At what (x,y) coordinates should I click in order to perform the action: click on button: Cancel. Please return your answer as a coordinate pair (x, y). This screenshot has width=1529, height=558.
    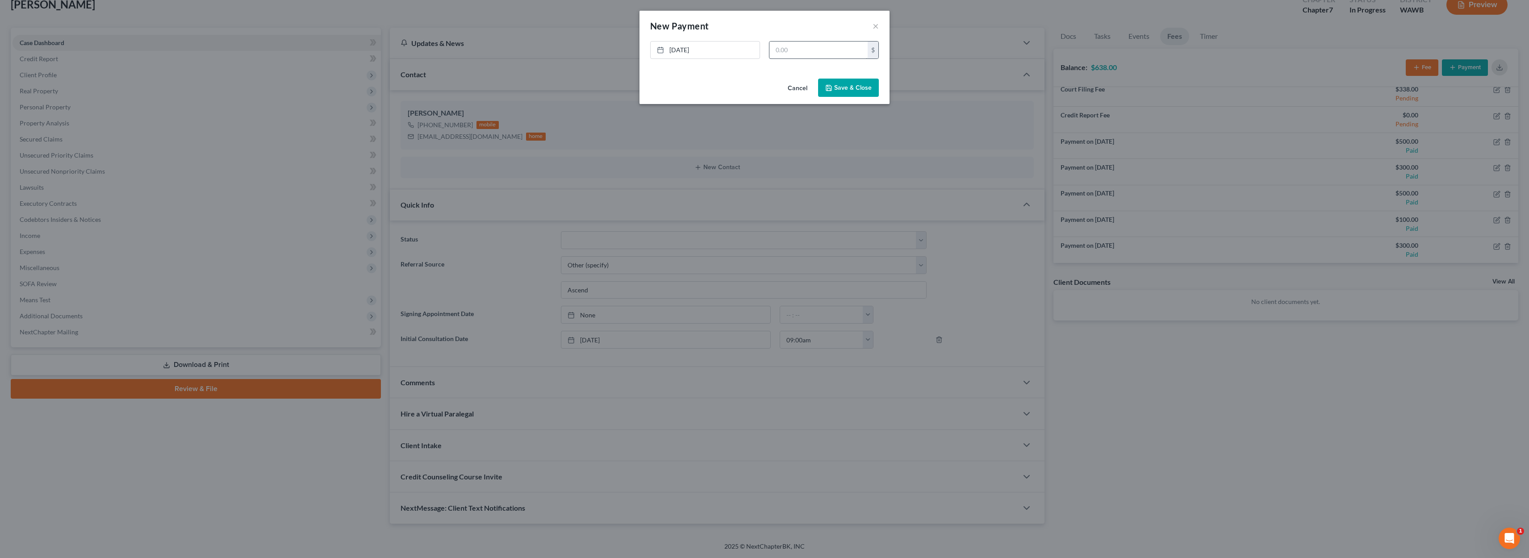
    Looking at the image, I should click on (798, 88).